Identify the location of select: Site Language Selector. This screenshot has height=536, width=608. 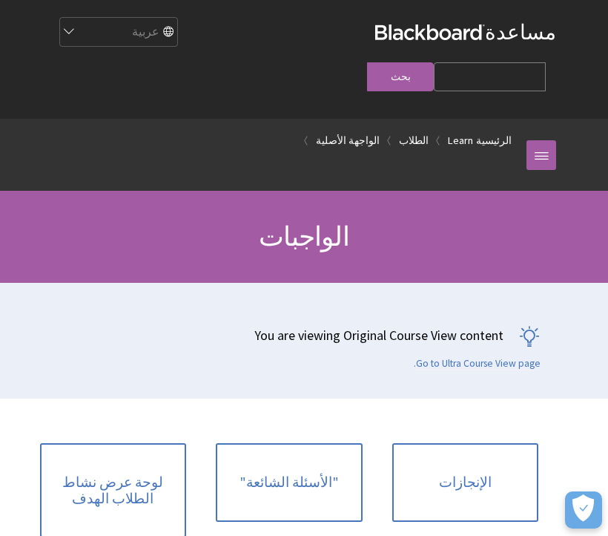
(118, 33).